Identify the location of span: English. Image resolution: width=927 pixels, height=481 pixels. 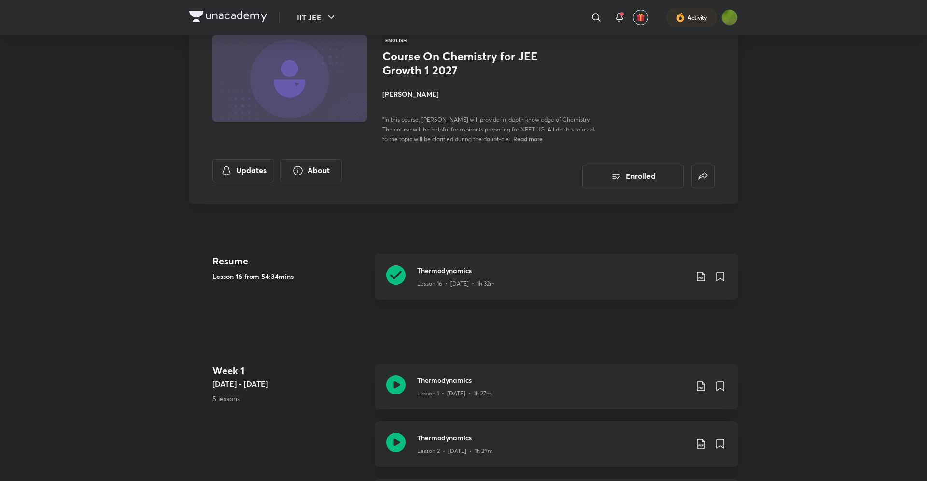
(396, 40).